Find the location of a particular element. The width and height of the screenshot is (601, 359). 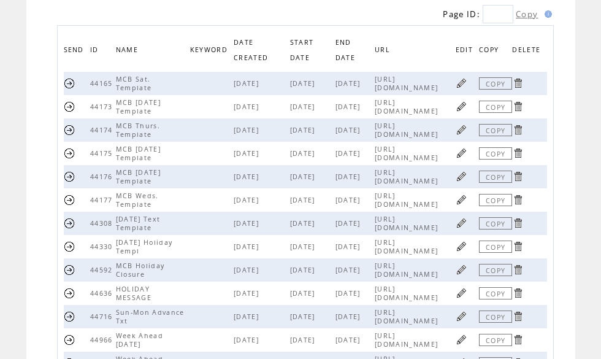

span: 44592 is located at coordinates (103, 270).